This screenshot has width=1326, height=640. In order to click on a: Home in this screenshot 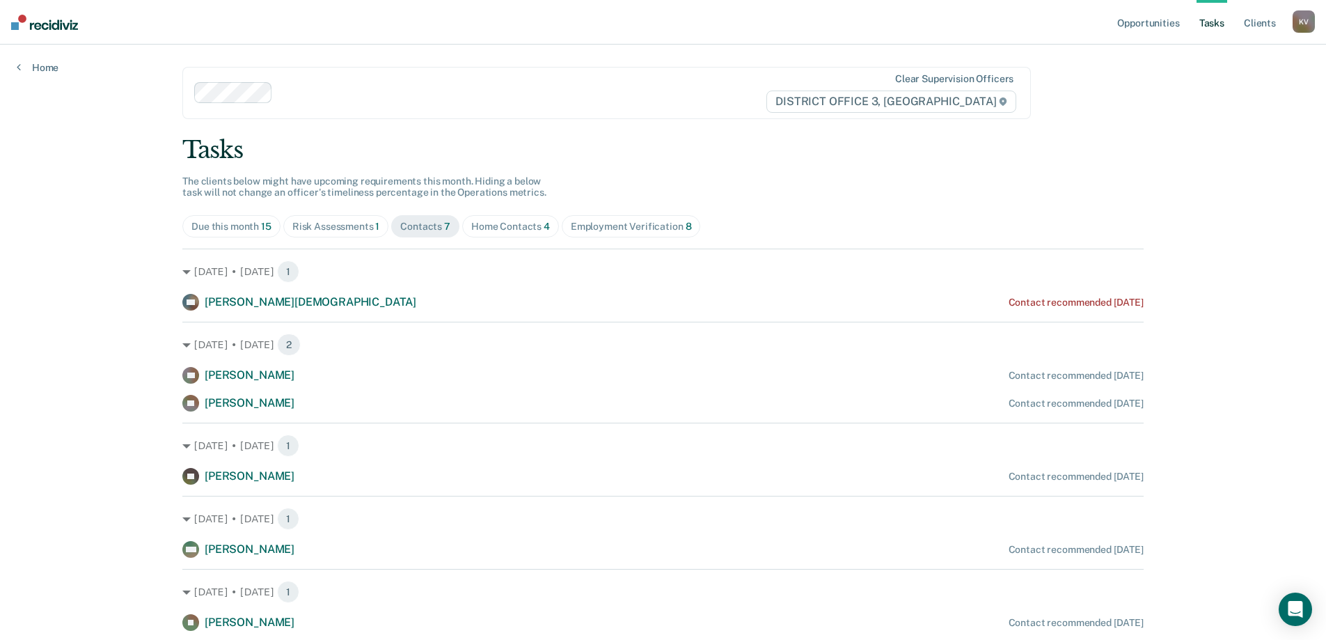, I will do `click(38, 68)`.